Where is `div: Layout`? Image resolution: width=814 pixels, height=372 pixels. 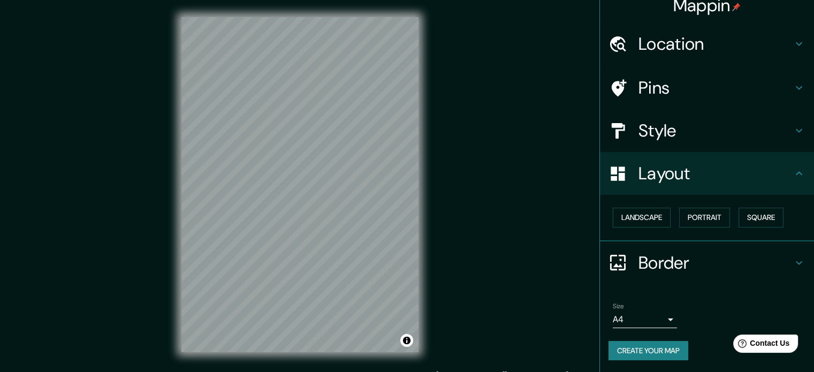 div: Layout is located at coordinates (707, 173).